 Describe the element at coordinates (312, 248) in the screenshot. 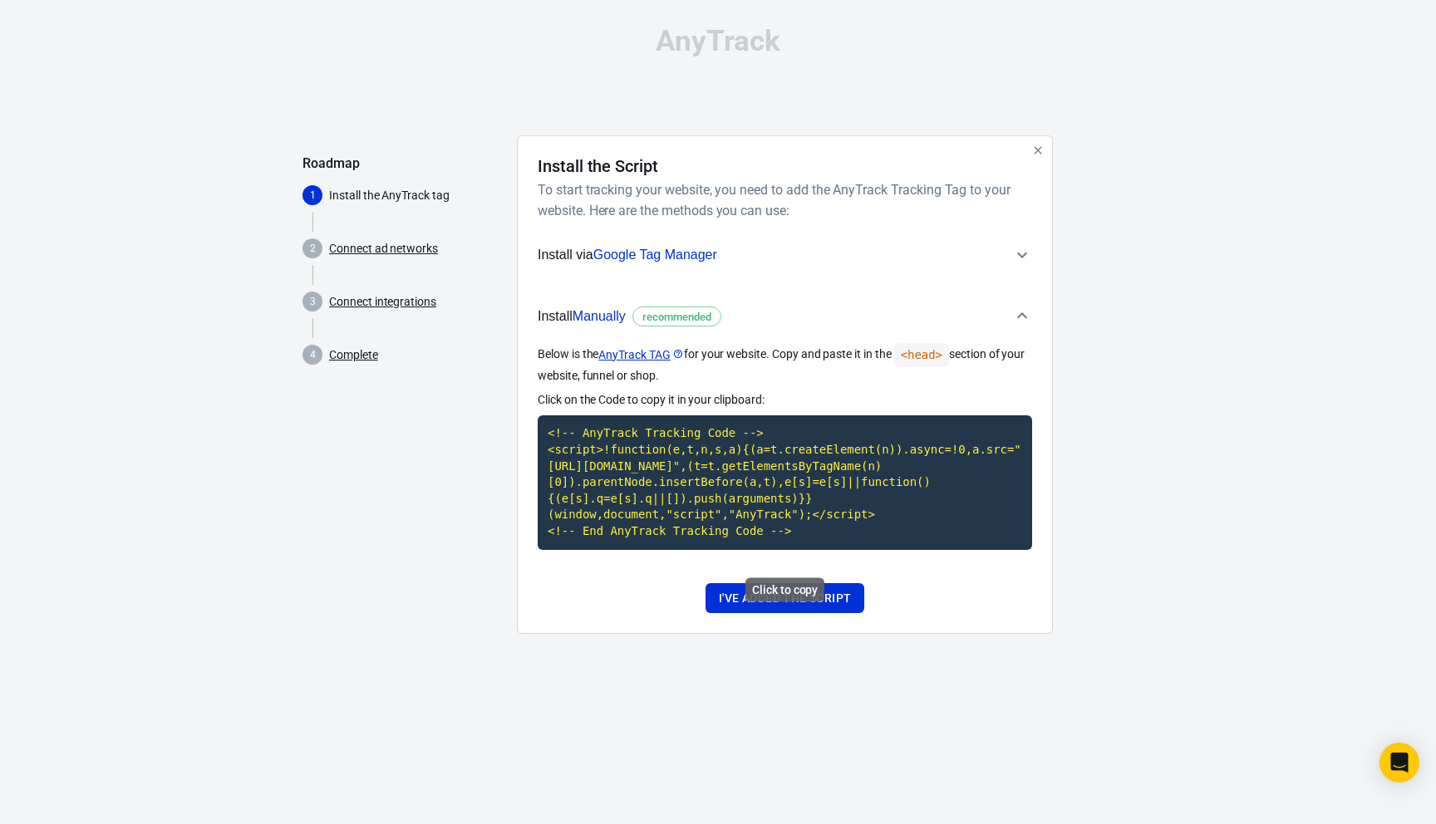

I see `text: 2` at that location.